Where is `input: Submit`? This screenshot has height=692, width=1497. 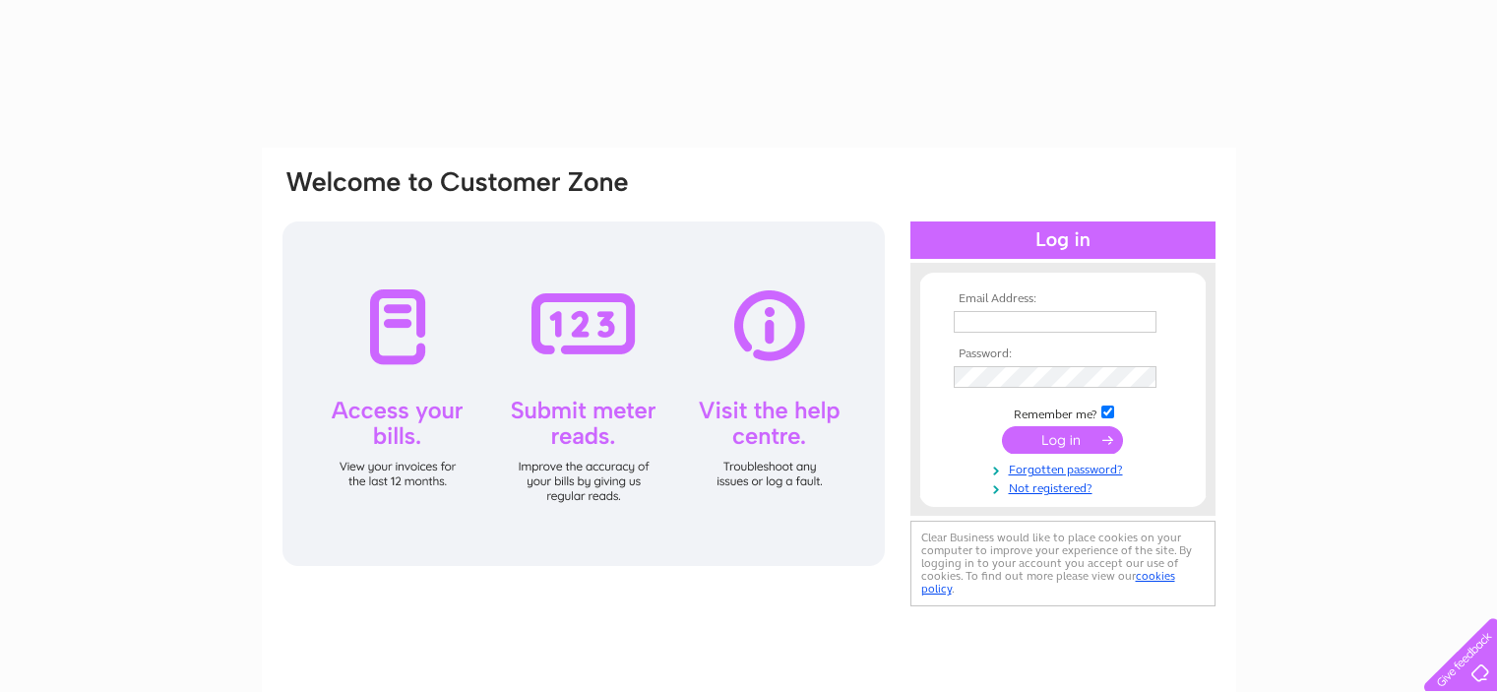
input: Submit is located at coordinates (1062, 440).